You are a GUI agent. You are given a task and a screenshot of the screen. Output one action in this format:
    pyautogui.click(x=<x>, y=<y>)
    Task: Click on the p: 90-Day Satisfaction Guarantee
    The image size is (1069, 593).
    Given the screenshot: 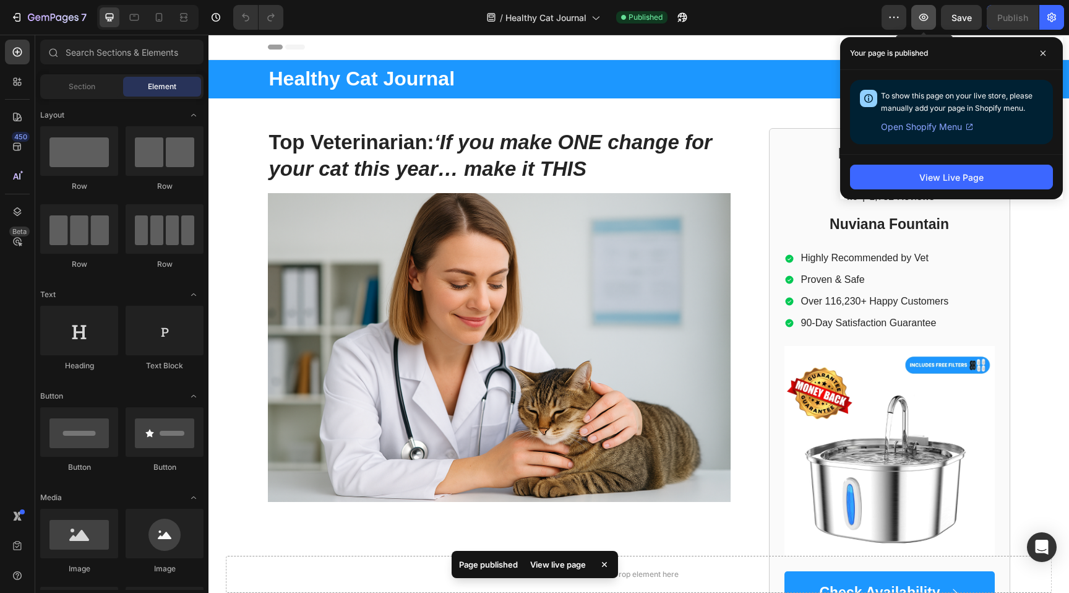 What is the action you would take?
    pyautogui.click(x=666, y=288)
    